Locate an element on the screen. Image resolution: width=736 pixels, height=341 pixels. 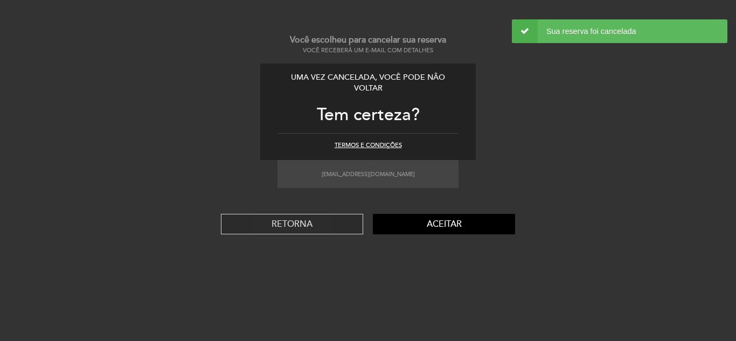
span: Tem certeza? is located at coordinates (368, 115).